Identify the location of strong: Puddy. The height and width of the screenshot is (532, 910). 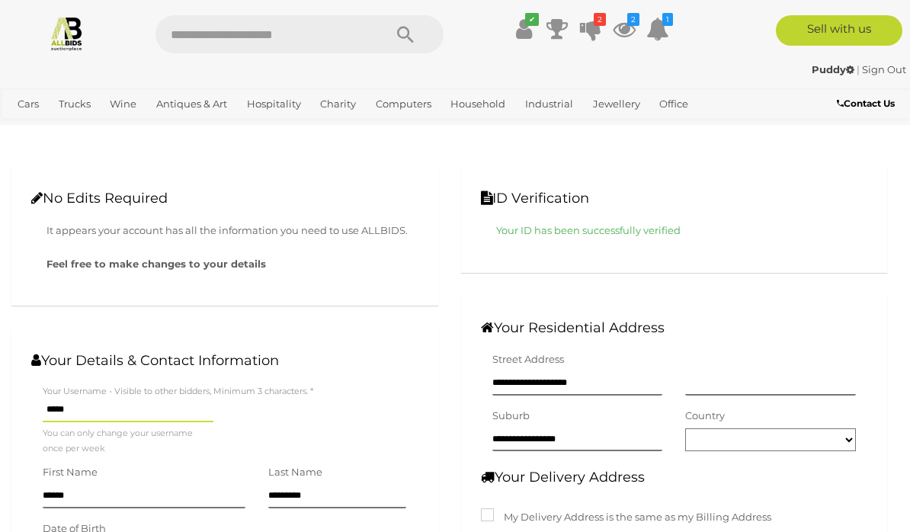
(833, 69).